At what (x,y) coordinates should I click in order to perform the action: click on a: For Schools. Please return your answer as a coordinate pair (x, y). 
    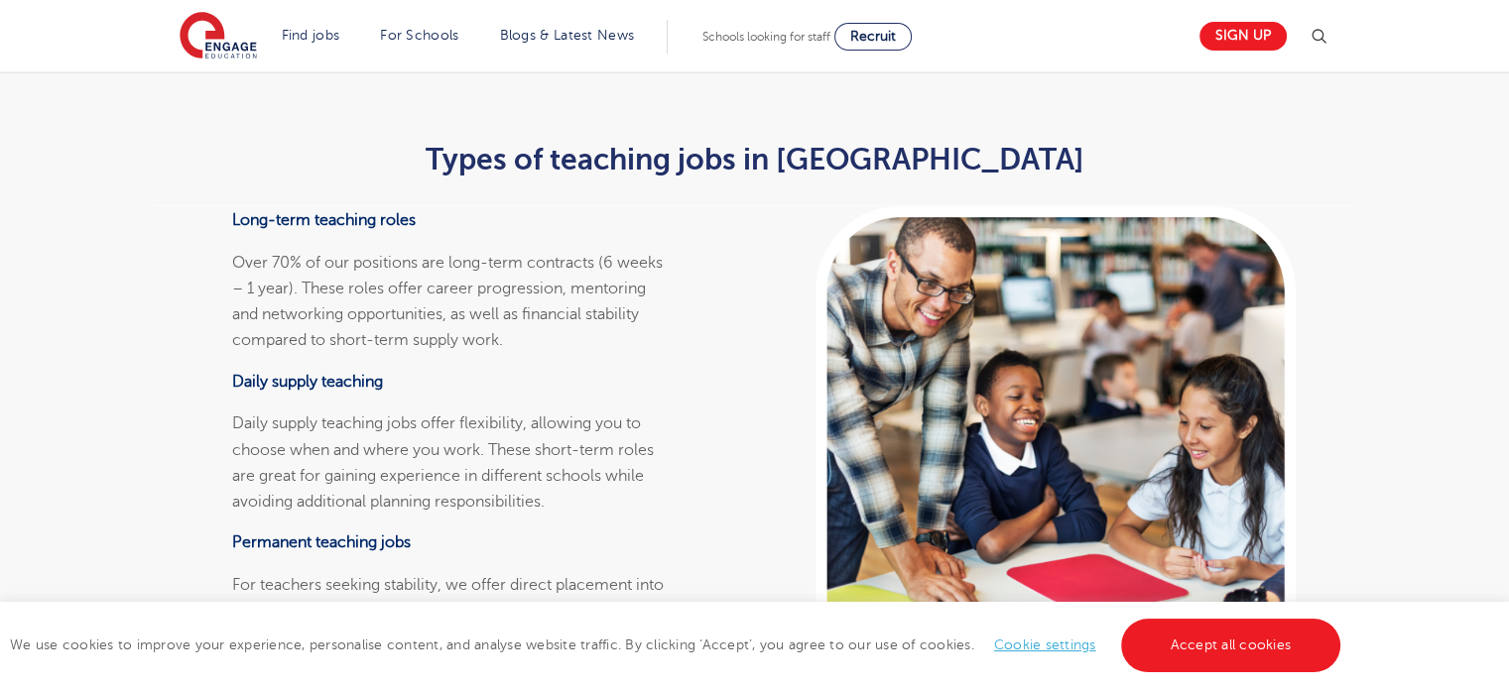
    Looking at the image, I should click on (419, 35).